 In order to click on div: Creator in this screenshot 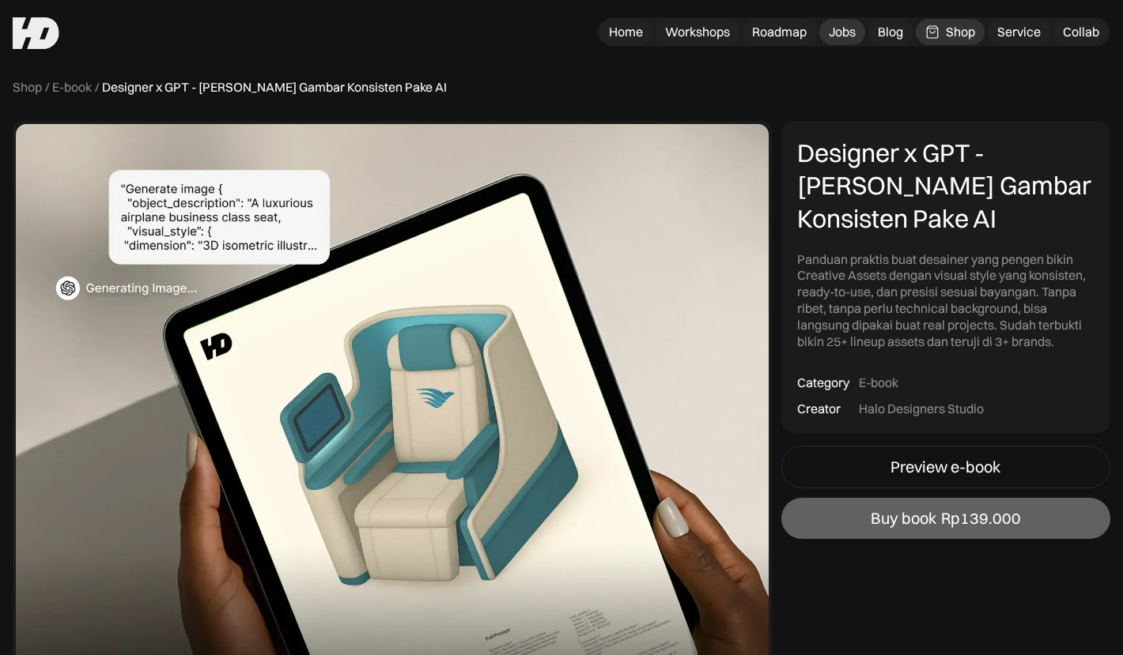, I will do `click(818, 409)`.